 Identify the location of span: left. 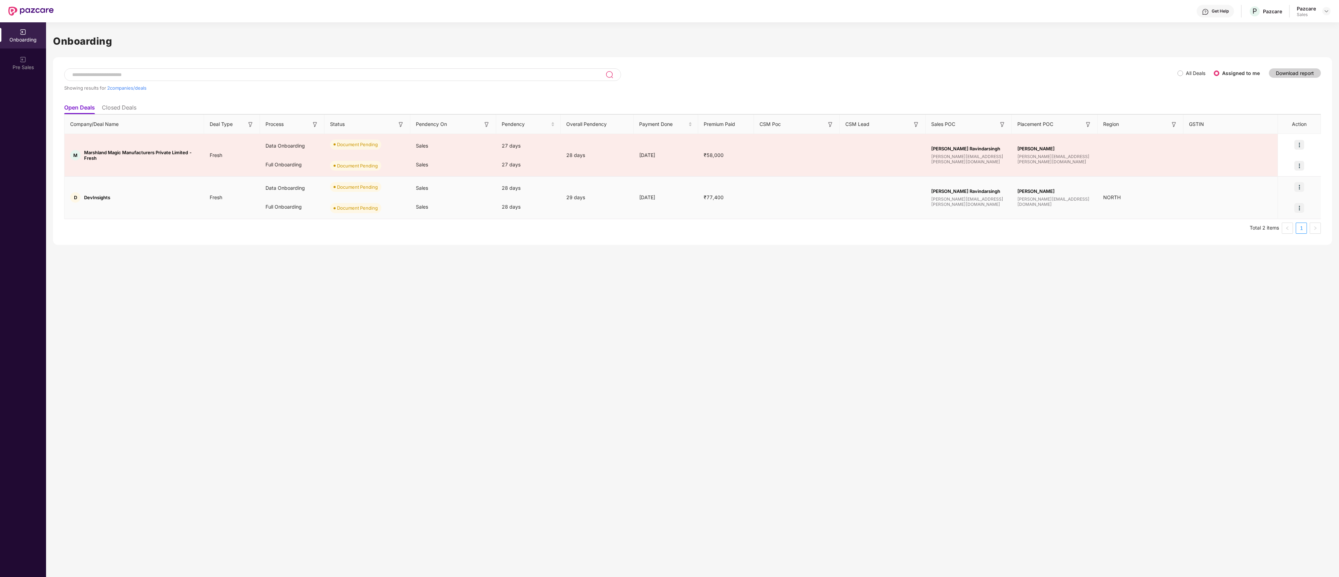
(1288, 228).